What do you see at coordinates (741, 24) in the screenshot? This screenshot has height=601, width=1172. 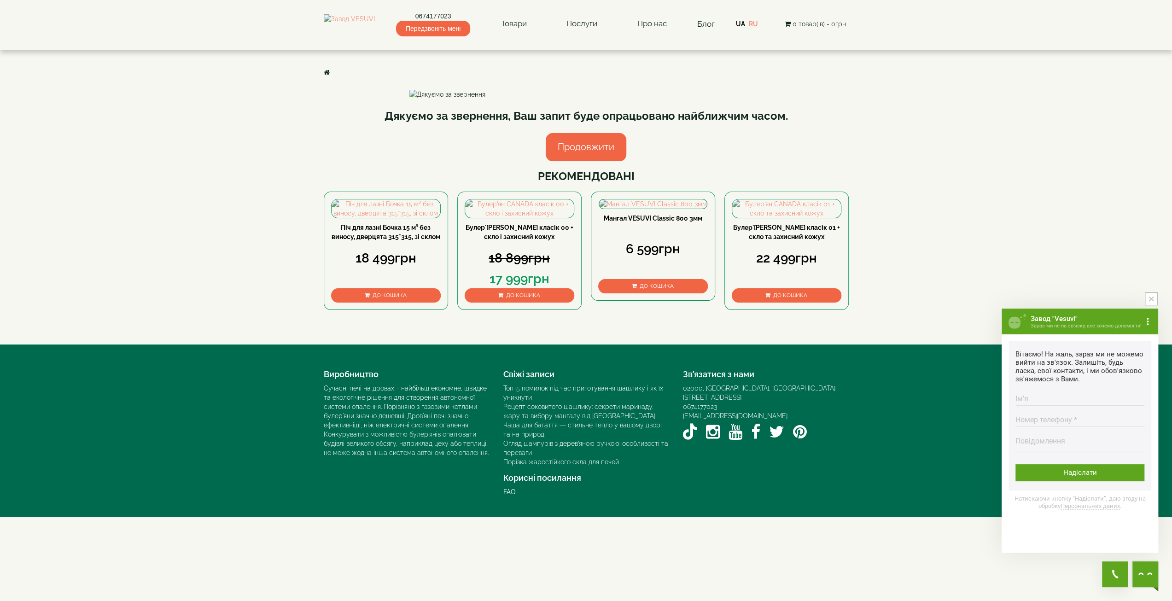 I see `a: UA` at bounding box center [741, 24].